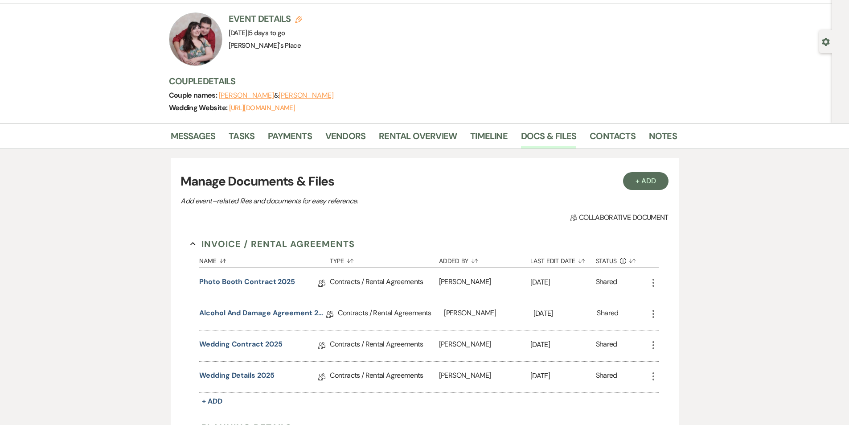 This screenshot has width=849, height=425. What do you see at coordinates (384, 259) in the screenshot?
I see `button: Type` at bounding box center [384, 259].